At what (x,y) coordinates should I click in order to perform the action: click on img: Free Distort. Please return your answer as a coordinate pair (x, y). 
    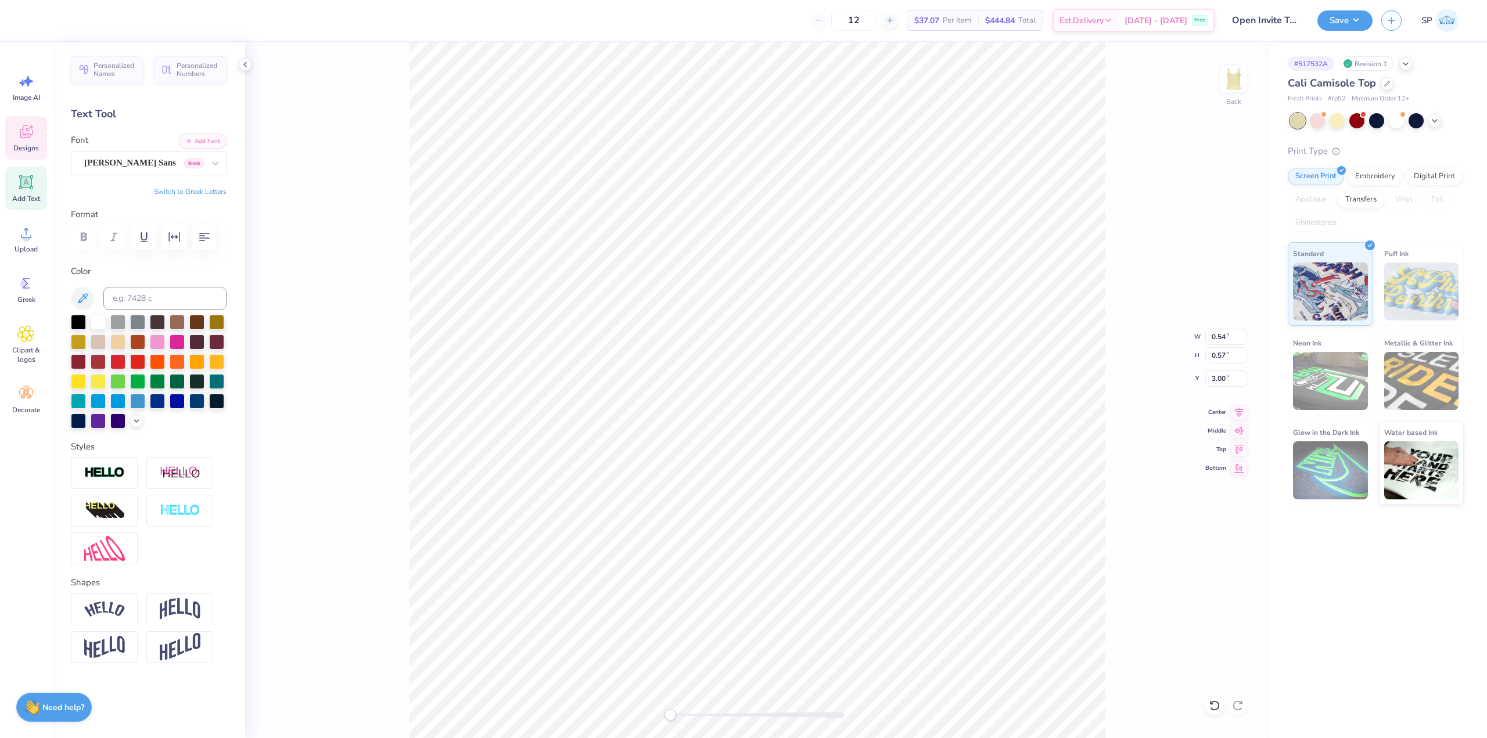
    Looking at the image, I should click on (105, 548).